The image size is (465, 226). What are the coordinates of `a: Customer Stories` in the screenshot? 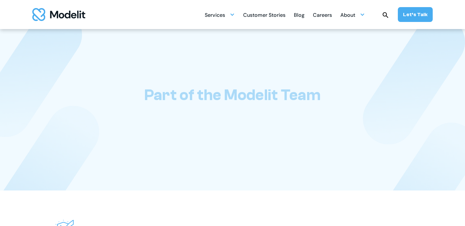 It's located at (264, 15).